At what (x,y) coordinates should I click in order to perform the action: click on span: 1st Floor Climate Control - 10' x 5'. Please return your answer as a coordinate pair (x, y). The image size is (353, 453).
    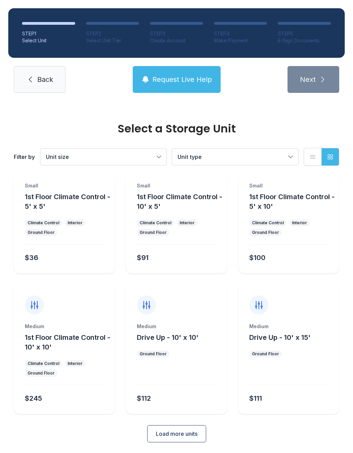
    Looking at the image, I should click on (179, 202).